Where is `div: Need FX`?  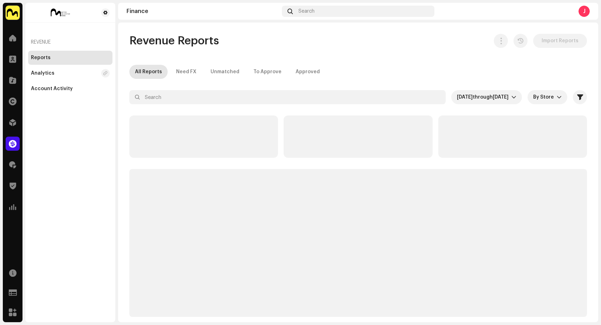 div: Need FX is located at coordinates (186, 72).